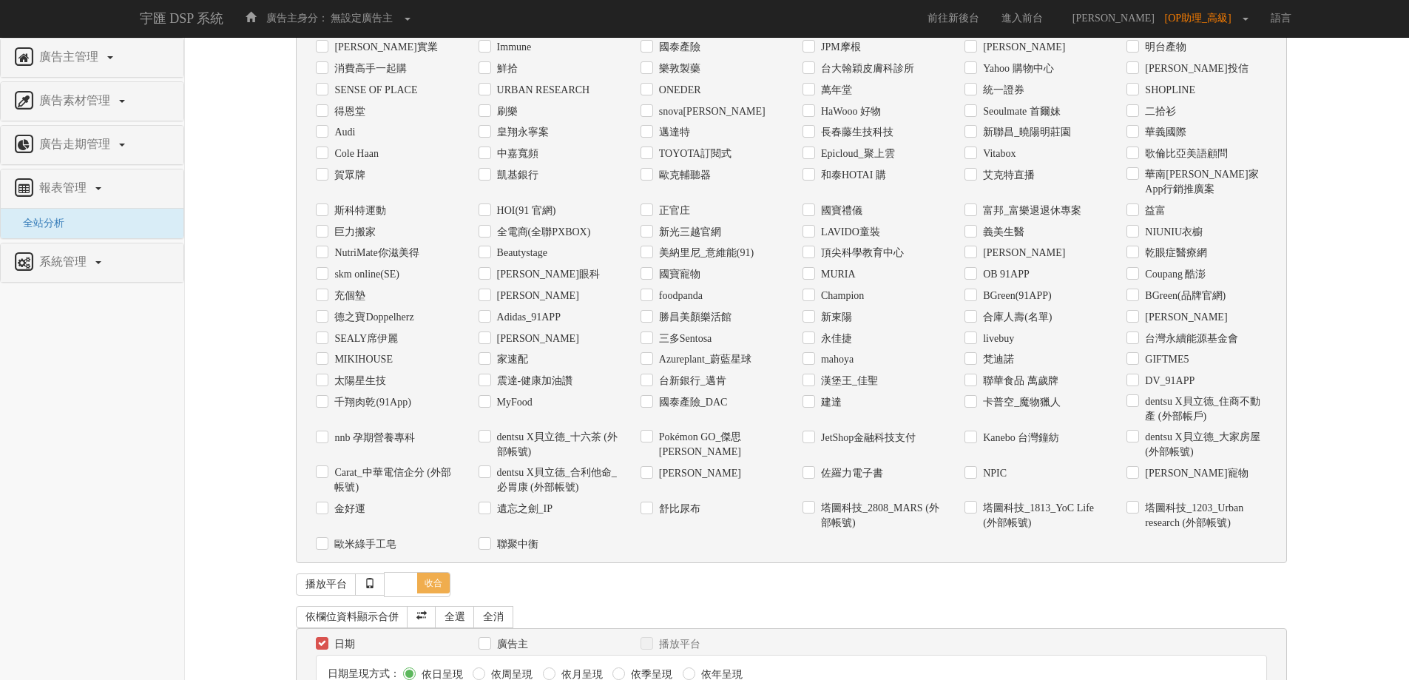 This screenshot has height=680, width=1409. What do you see at coordinates (364, 673) in the screenshot?
I see `span: 日期呈現方式：` at bounding box center [364, 673].